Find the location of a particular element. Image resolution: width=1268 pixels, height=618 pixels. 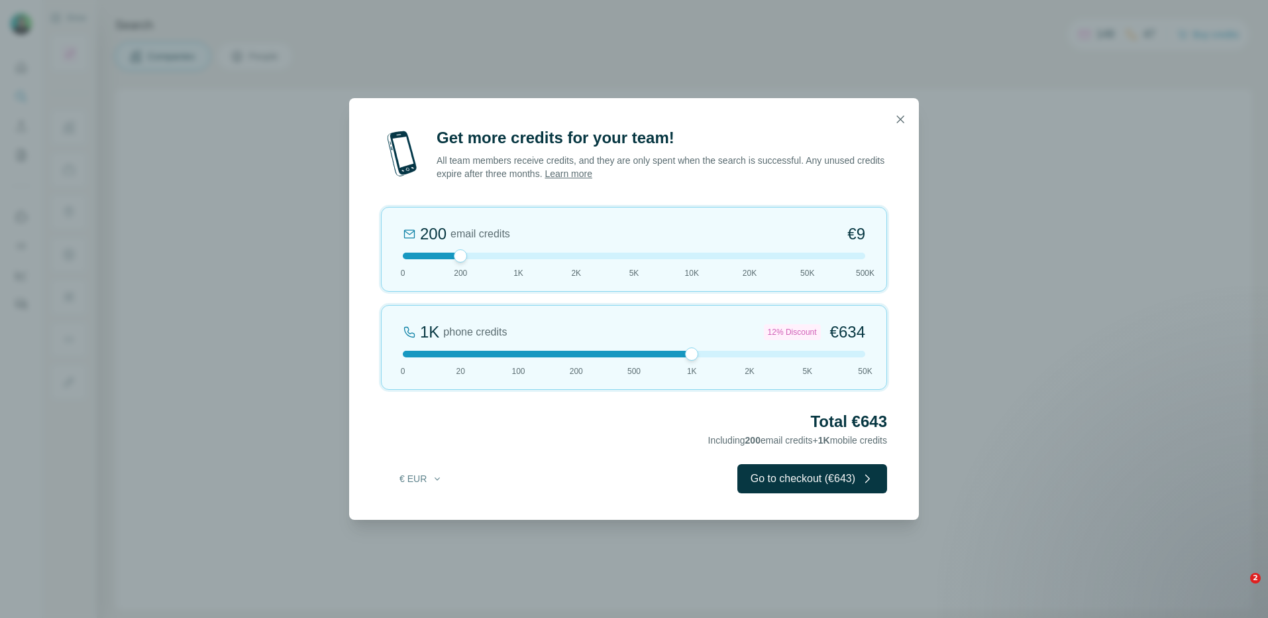

span: 500K is located at coordinates (865, 273).